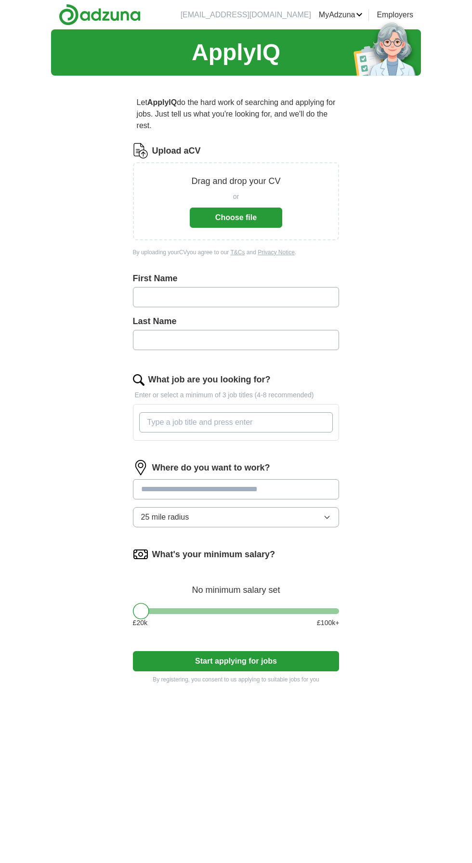 The height and width of the screenshot is (863, 472). I want to click on p: Enter or select a minimum of 3 job titles (4-8 recommended), so click(236, 395).